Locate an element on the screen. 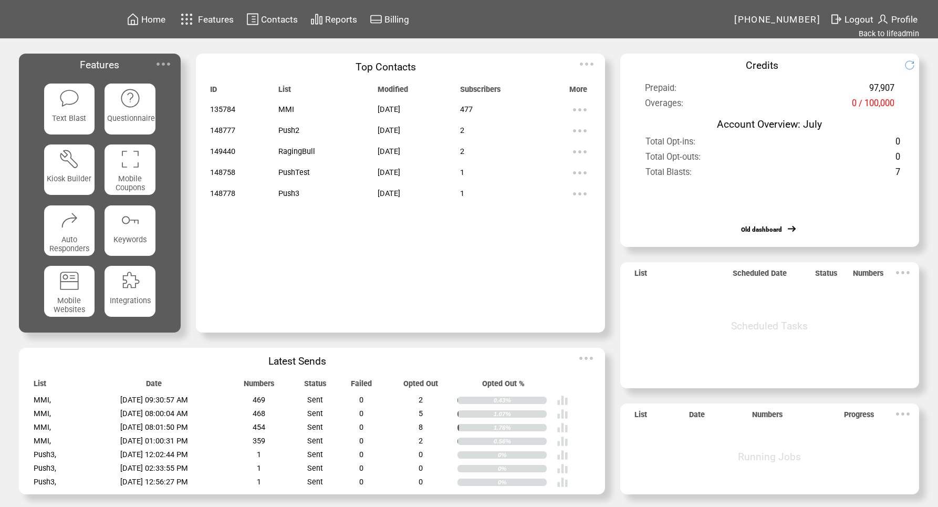 This screenshot has height=507, width=938. span: Total Blasts: is located at coordinates (668, 174).